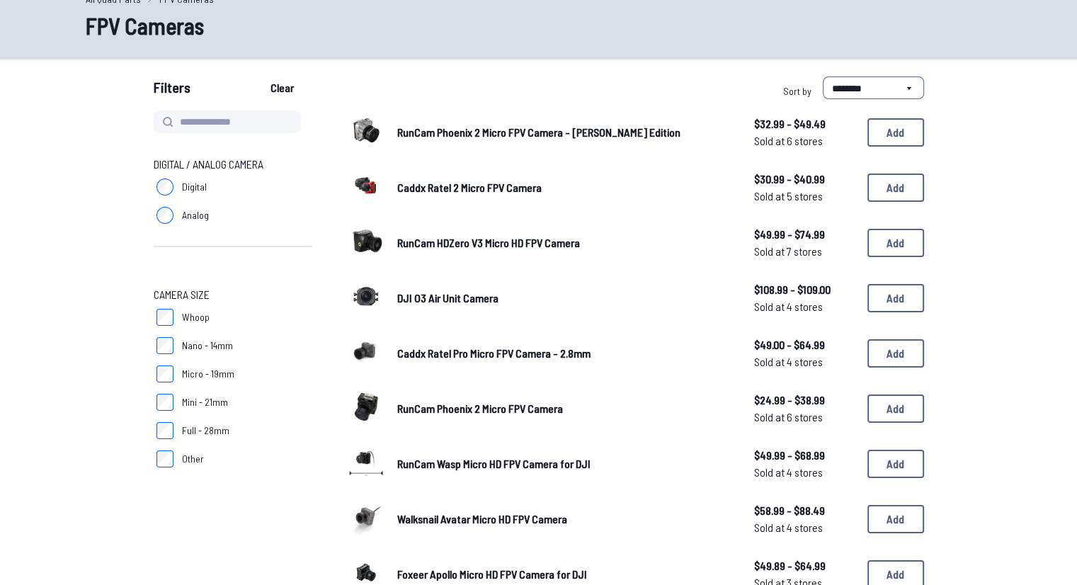 The image size is (1077, 585). I want to click on h1: FPV Cameras, so click(539, 25).